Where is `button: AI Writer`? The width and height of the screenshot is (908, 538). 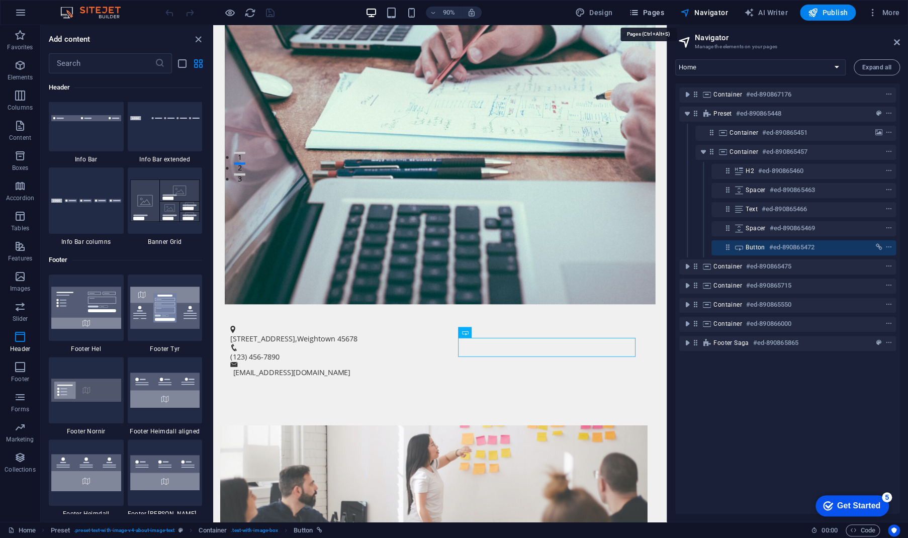 button: AI Writer is located at coordinates (766, 13).